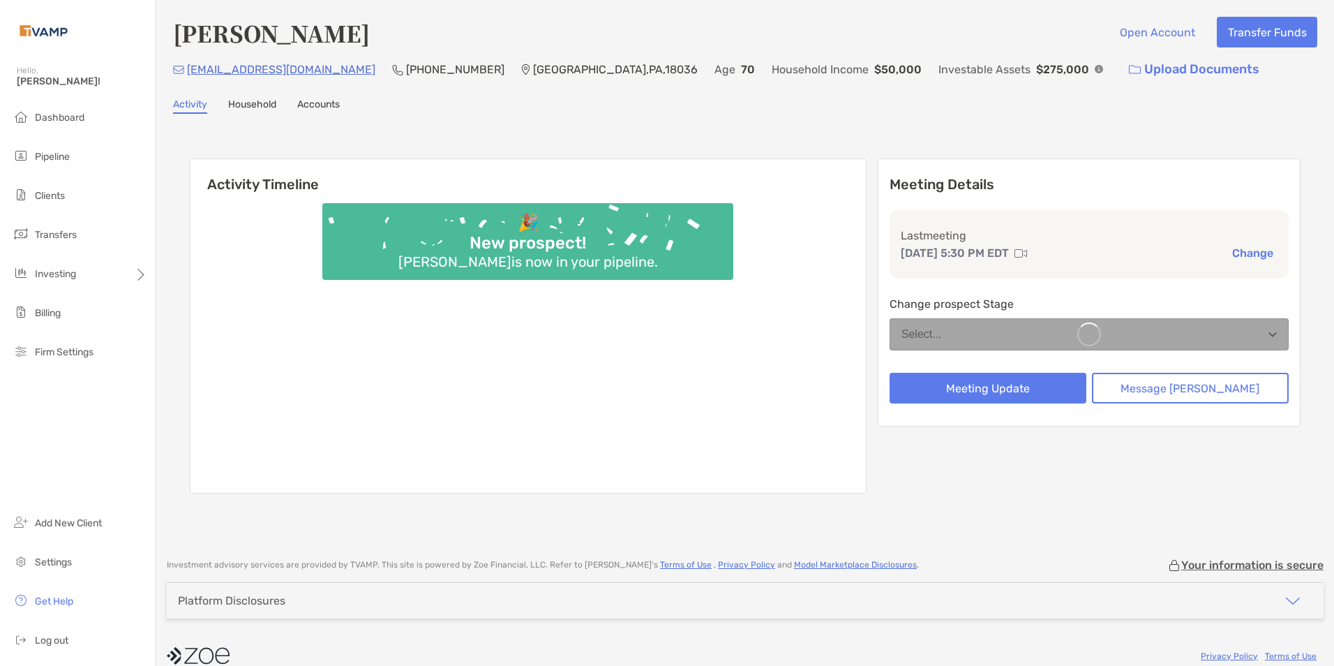  What do you see at coordinates (543, 564) in the screenshot?
I see `p: Investment advisory services are provided by TVAMP . This site is powered by Zoe Financial, LLC. ...` at bounding box center [543, 564].